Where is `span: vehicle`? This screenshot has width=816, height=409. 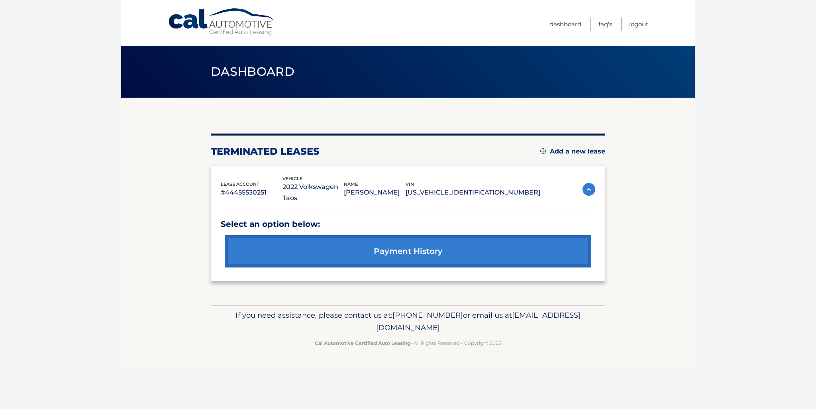
span: vehicle is located at coordinates (292, 178).